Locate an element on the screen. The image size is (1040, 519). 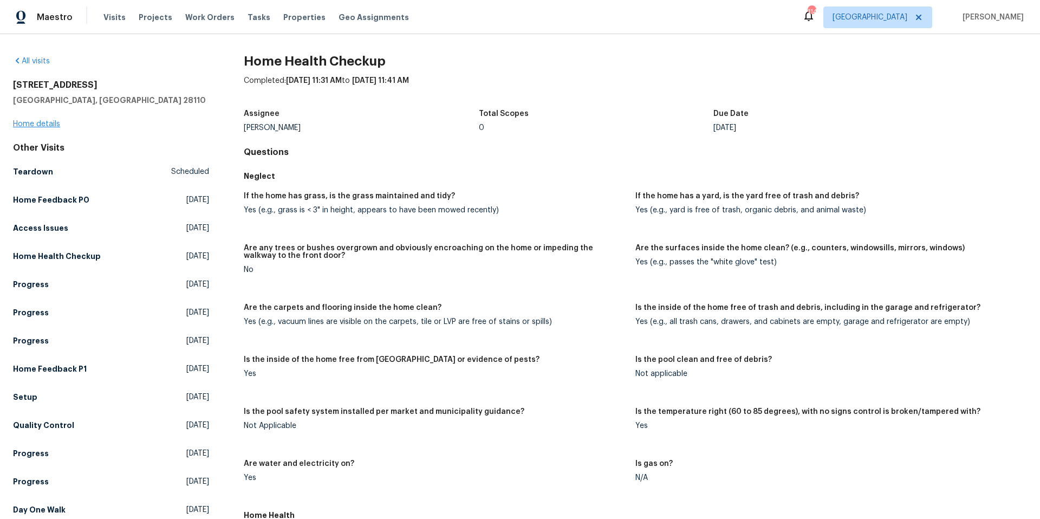
h5: Quality Control is located at coordinates (43, 425).